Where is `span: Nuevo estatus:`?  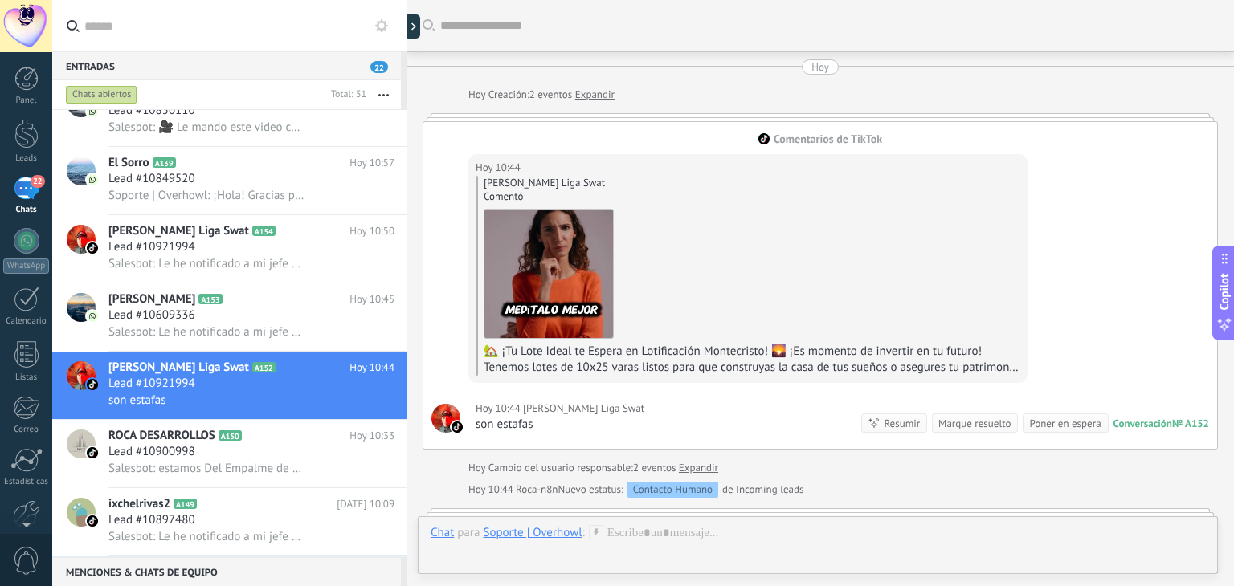
span: Nuevo estatus: is located at coordinates (590, 490).